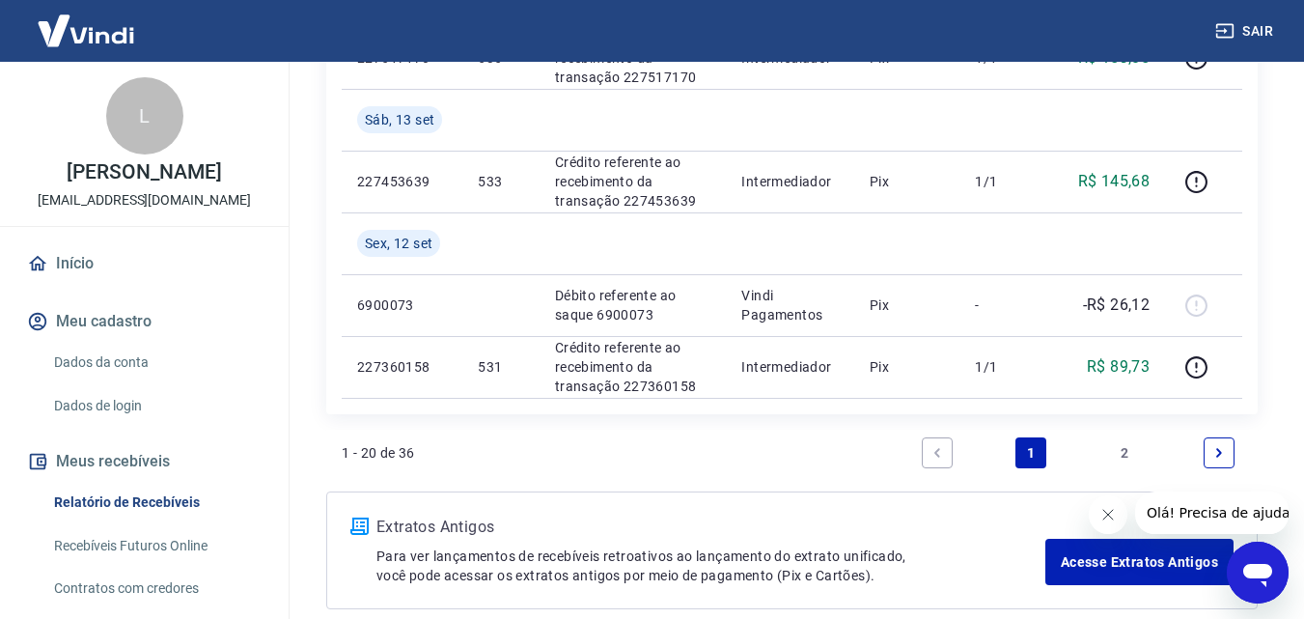  I want to click on p: 6900073, so click(401, 305).